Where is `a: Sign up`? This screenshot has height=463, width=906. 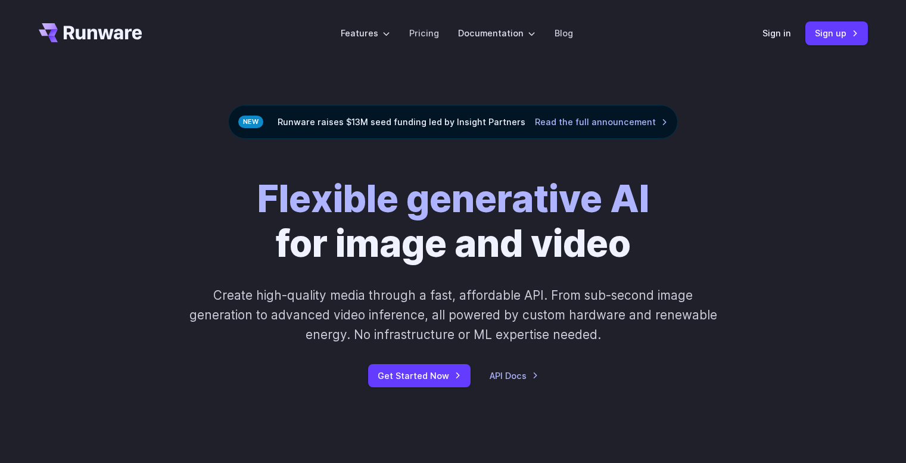
a: Sign up is located at coordinates (836, 33).